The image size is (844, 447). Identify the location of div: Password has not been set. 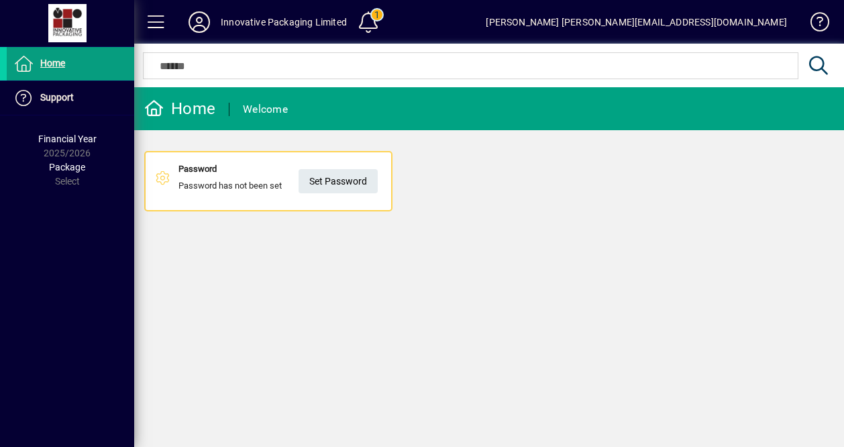
(230, 181).